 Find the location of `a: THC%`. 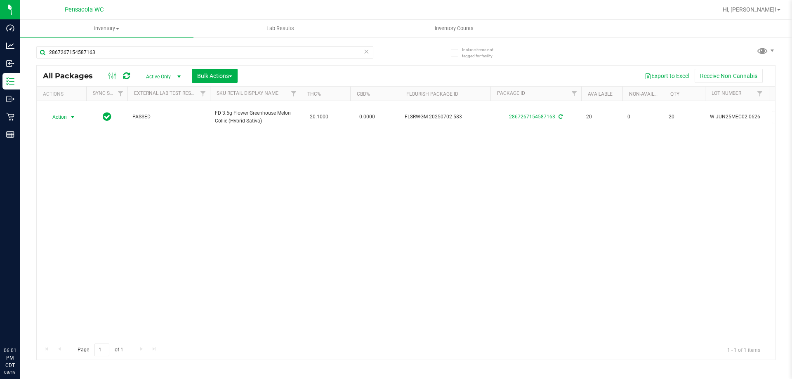

a: THC% is located at coordinates (314, 94).